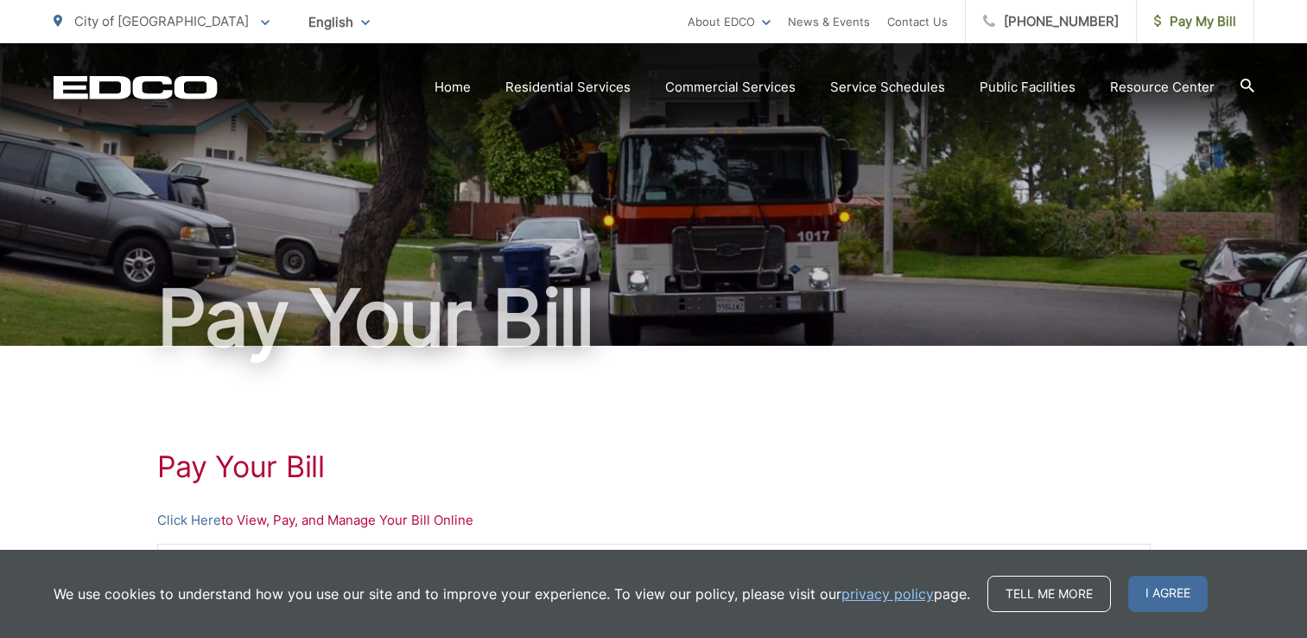 The height and width of the screenshot is (638, 1307). I want to click on a: Home, so click(453, 87).